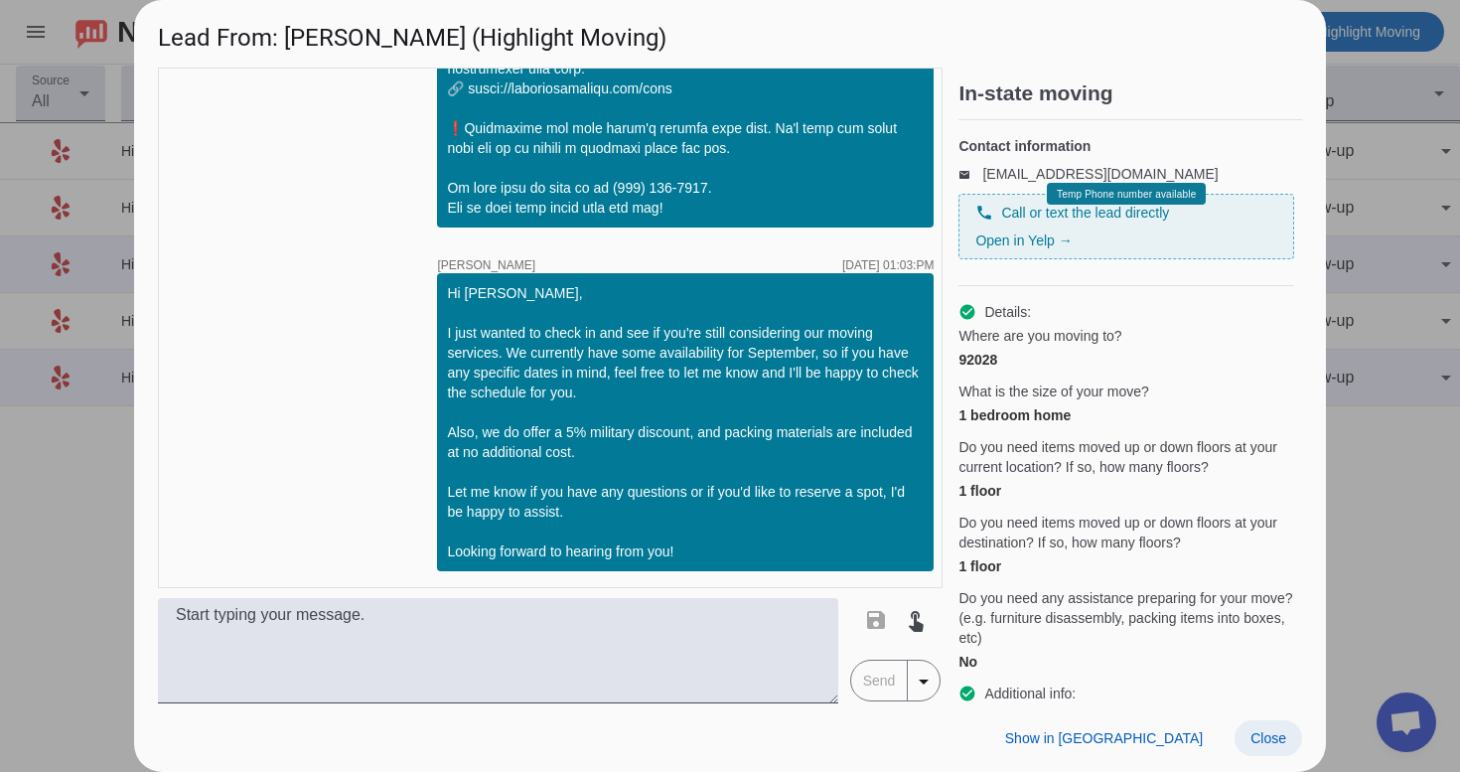 The height and width of the screenshot is (772, 1460). Describe the element at coordinates (1127, 618) in the screenshot. I see `span: Do you need any assistance preparing for your move? (e.g. furniture disassembly, packing items in...` at that location.